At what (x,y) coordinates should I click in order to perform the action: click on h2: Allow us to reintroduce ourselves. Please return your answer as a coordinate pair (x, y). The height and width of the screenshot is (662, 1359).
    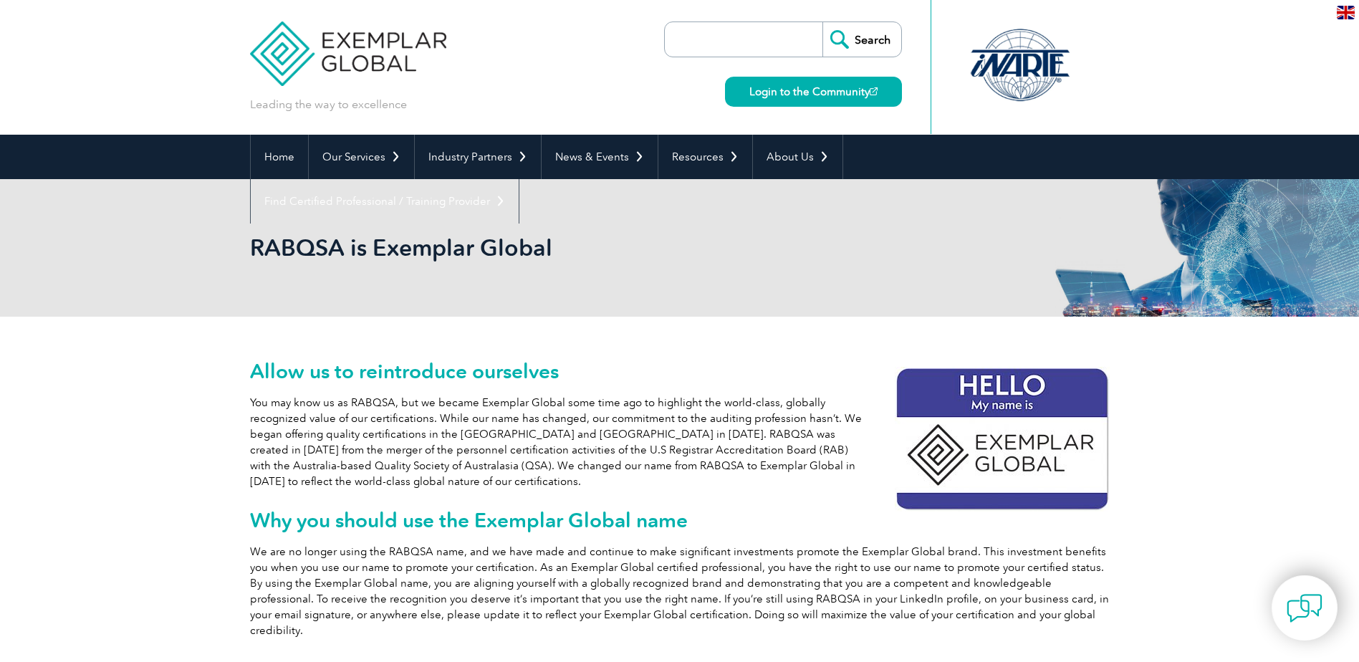
    Looking at the image, I should click on (680, 371).